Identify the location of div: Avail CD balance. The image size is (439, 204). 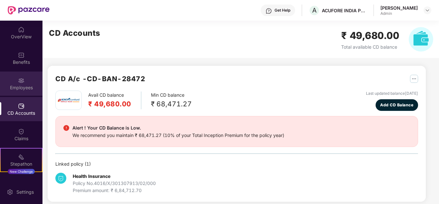
(115, 100).